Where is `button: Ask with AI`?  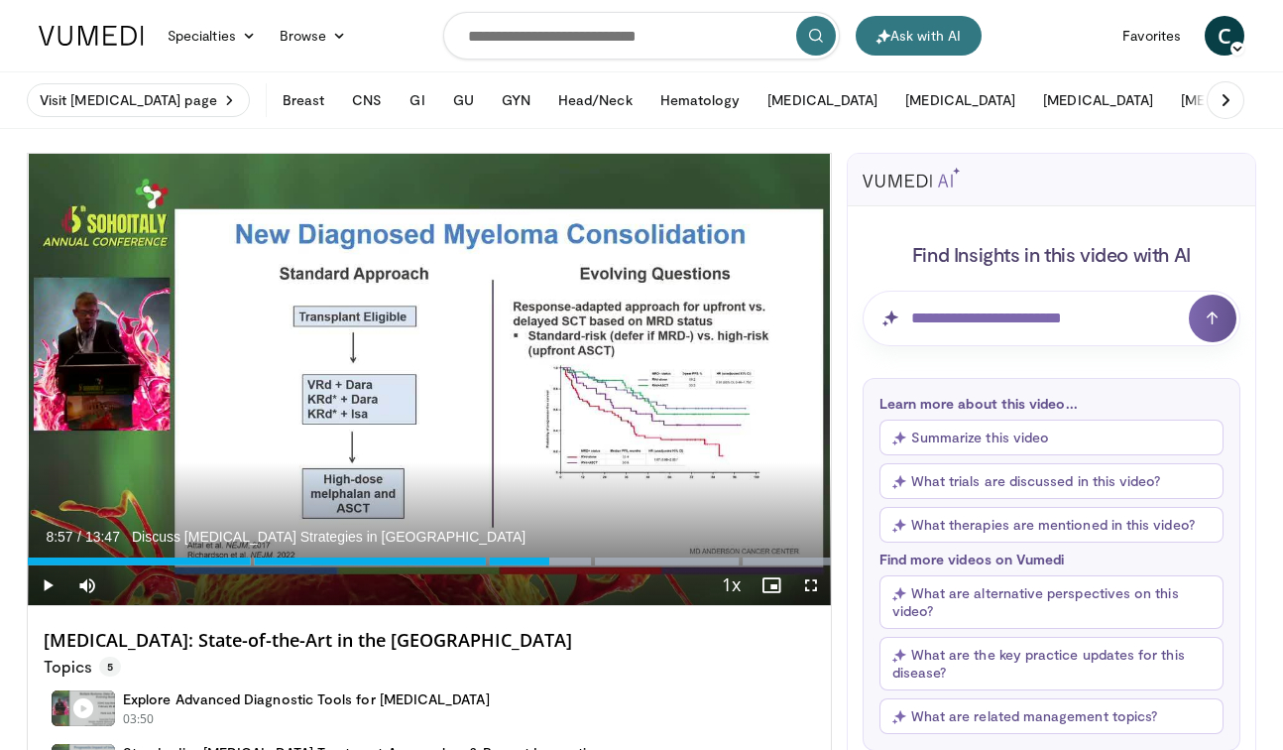 button: Ask with AI is located at coordinates (918, 36).